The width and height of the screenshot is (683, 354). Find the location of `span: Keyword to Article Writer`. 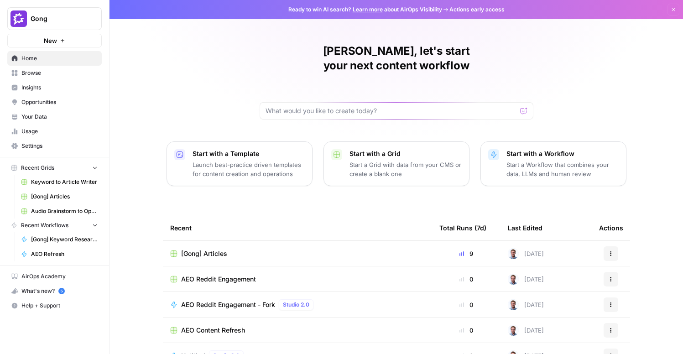

span: Keyword to Article Writer is located at coordinates (64, 182).